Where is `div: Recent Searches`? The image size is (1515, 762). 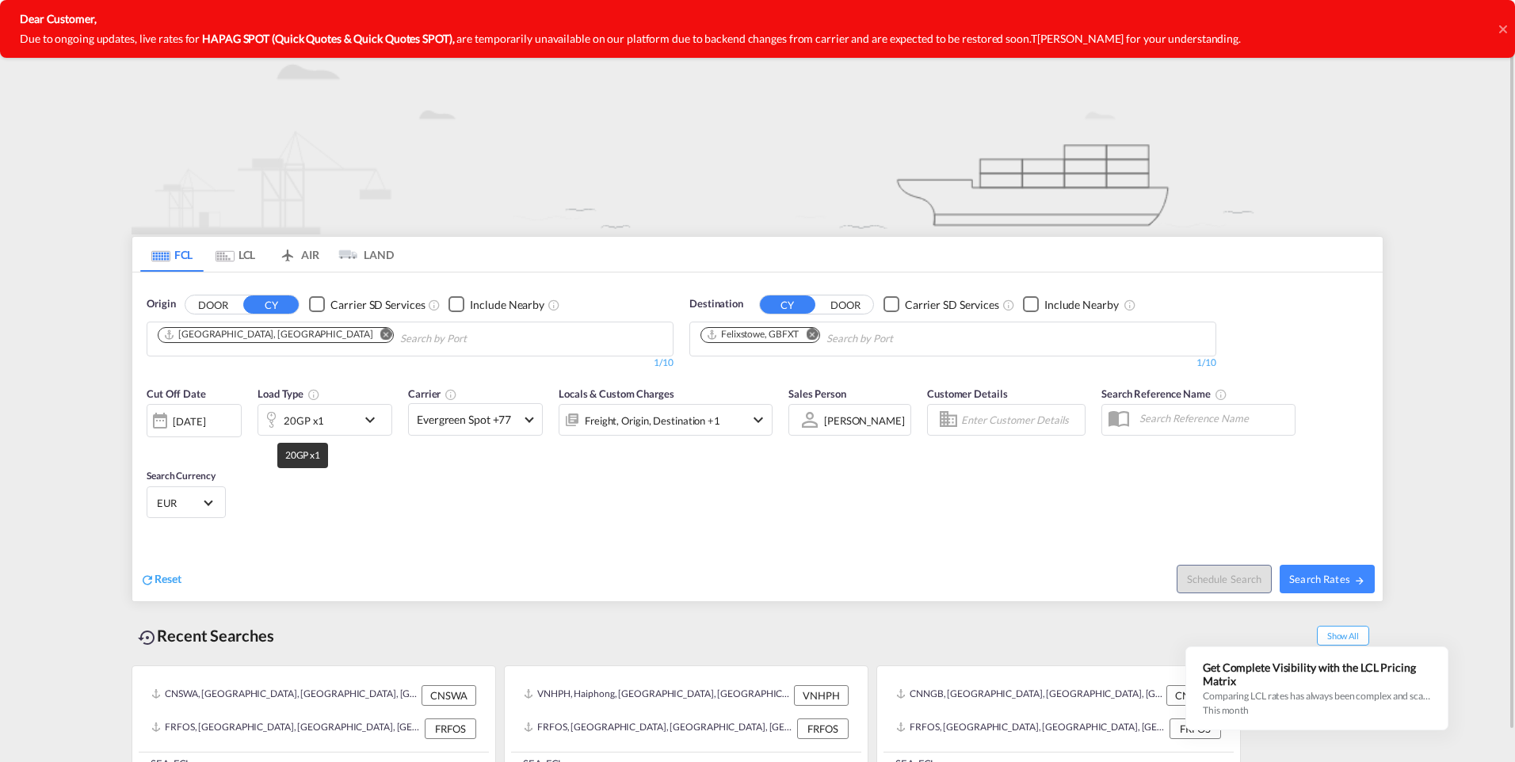 div: Recent Searches is located at coordinates (206, 635).